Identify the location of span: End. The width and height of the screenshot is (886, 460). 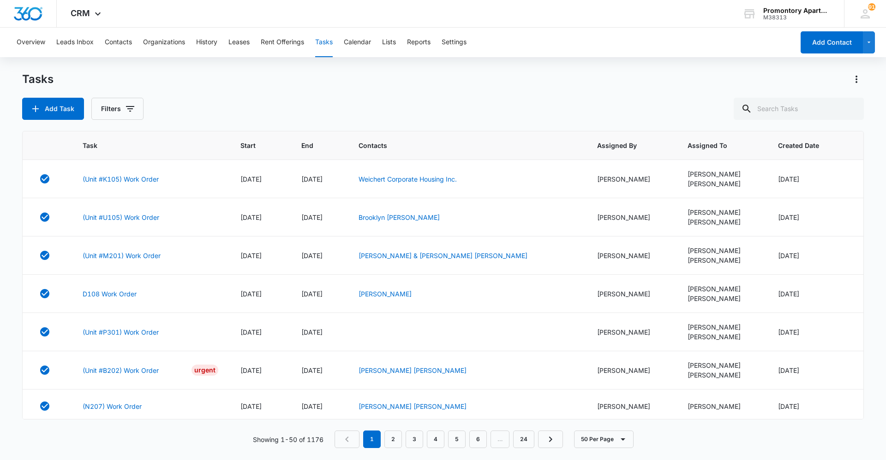
(312, 145).